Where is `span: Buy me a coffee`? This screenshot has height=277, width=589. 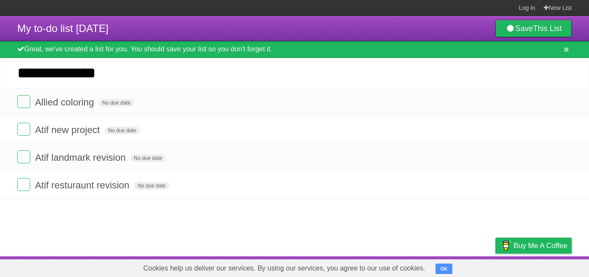
span: Buy me a coffee is located at coordinates (541, 245).